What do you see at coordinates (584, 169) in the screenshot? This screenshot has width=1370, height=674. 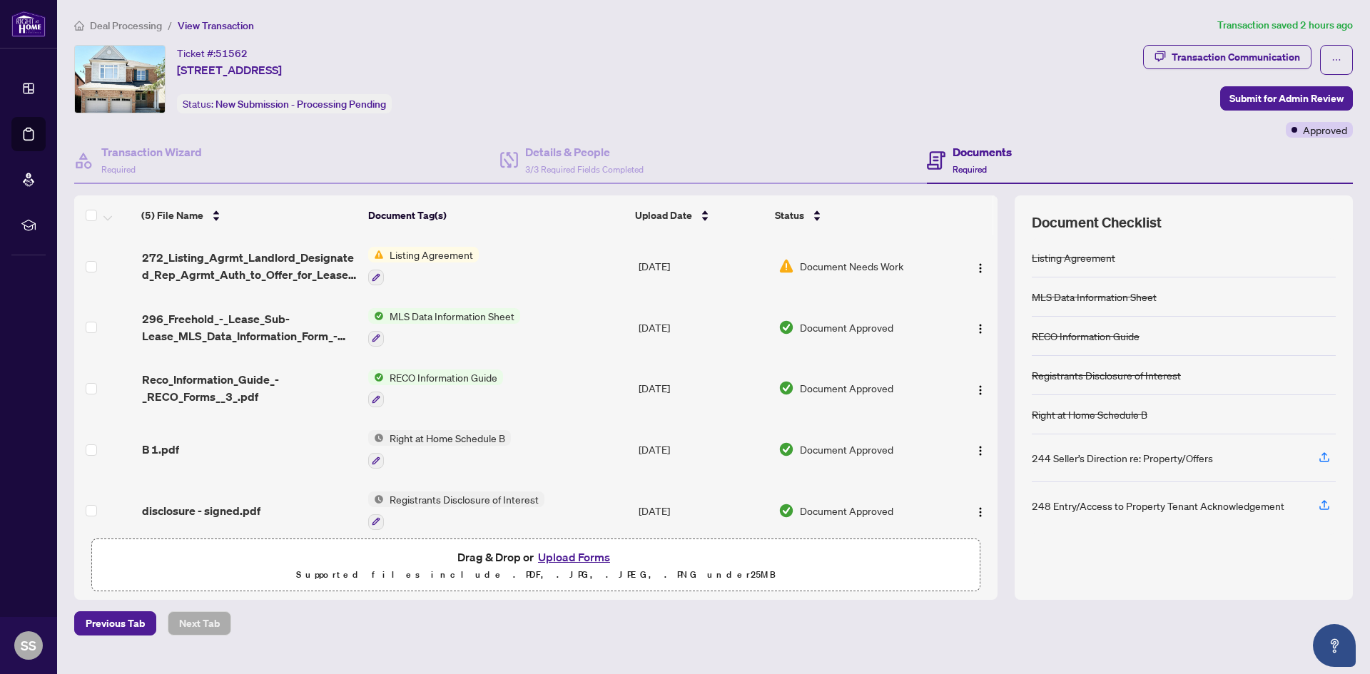 I see `span: 3/3 Required Fields Completed` at bounding box center [584, 169].